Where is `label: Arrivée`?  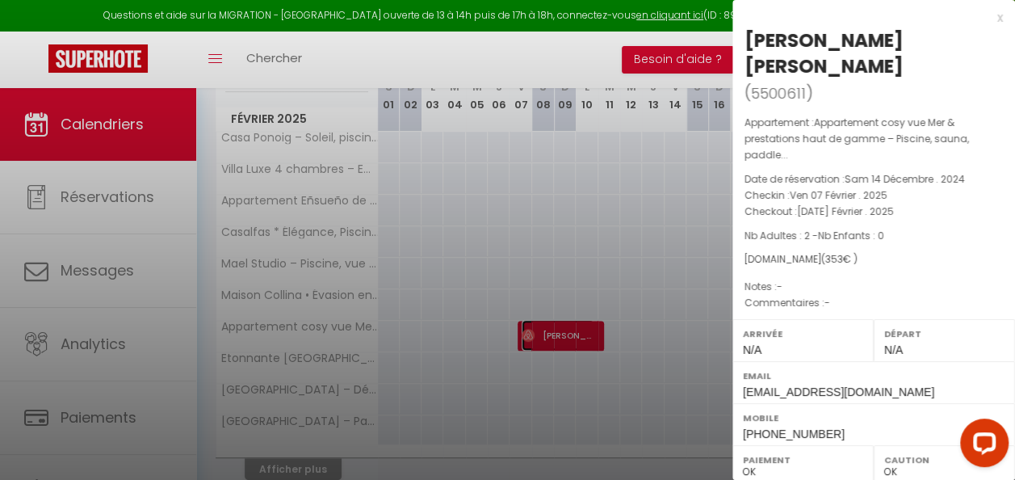
label: Arrivée is located at coordinates (803, 333).